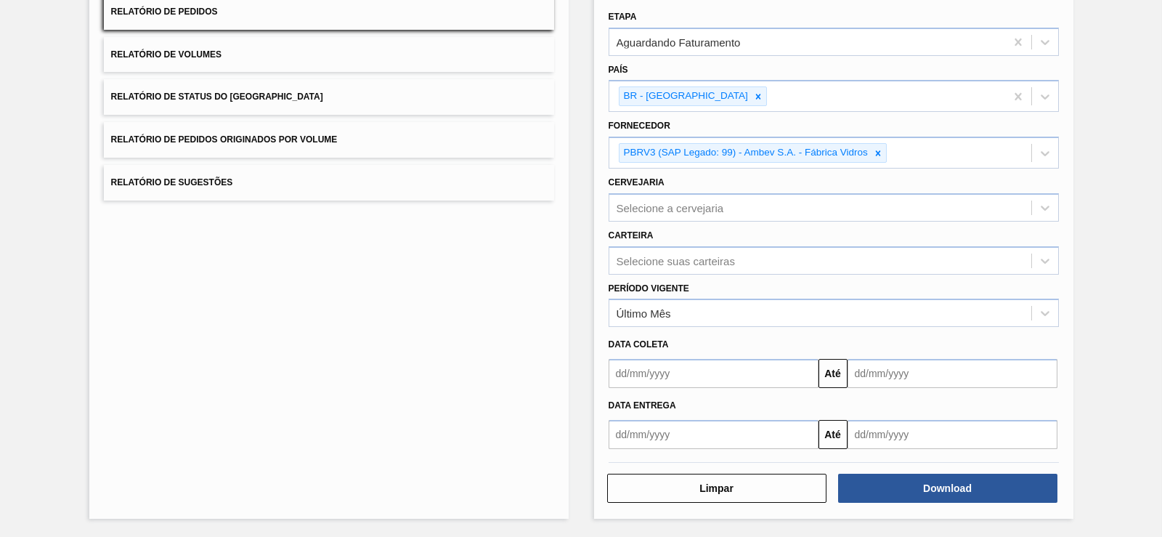 The image size is (1162, 537). What do you see at coordinates (643, 313) in the screenshot?
I see `div: Último Mês` at bounding box center [643, 313].